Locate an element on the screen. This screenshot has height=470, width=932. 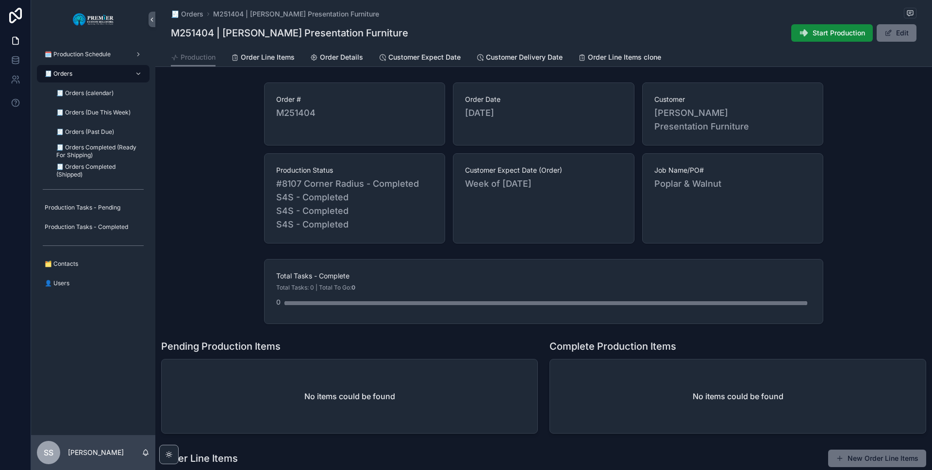
span: Customer Expect Date is located at coordinates (424, 57).